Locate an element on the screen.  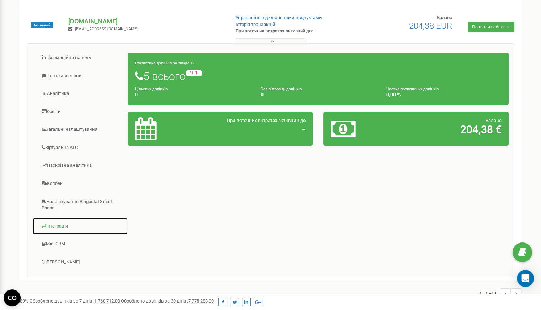
h4: 0,00 % is located at coordinates (443, 95).